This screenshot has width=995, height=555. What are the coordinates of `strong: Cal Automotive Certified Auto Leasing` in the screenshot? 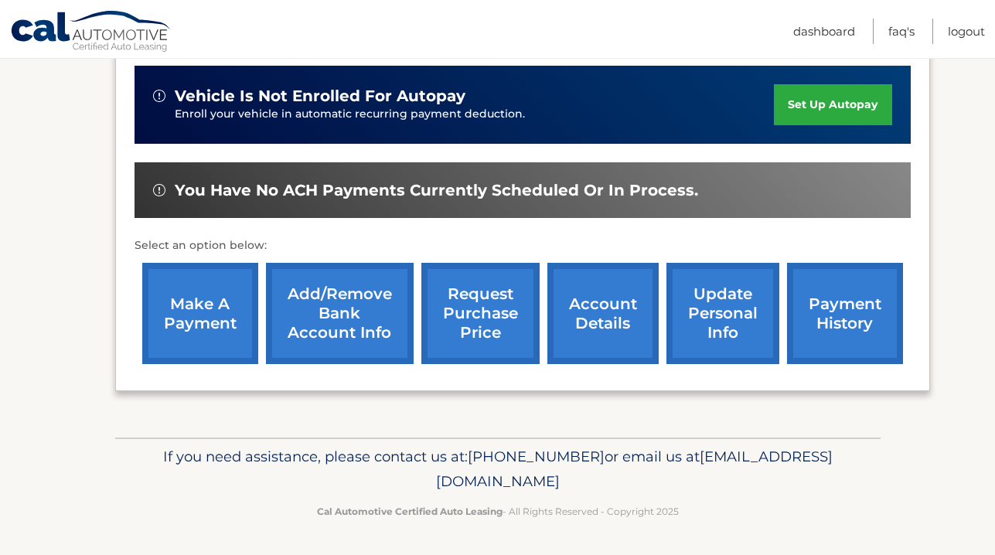 It's located at (410, 511).